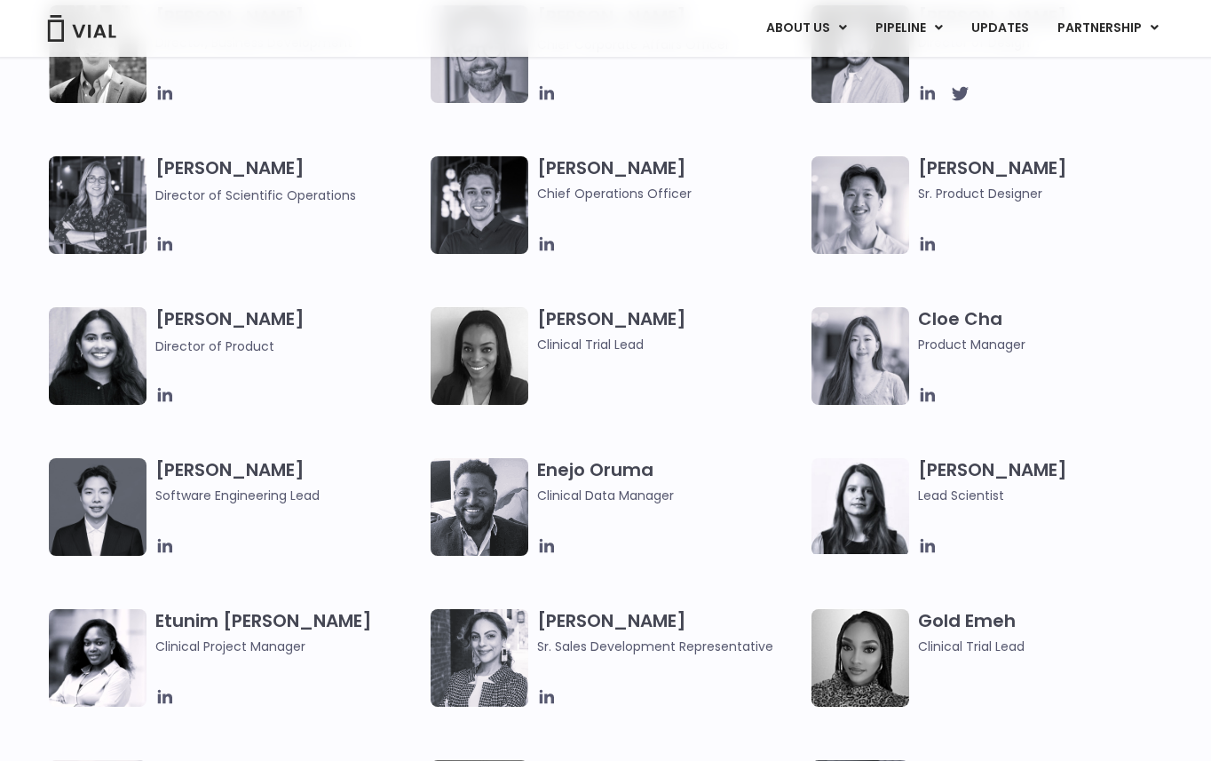 The width and height of the screenshot is (1211, 761). Describe the element at coordinates (289, 495) in the screenshot. I see `span: Software Engineering Lead` at that location.